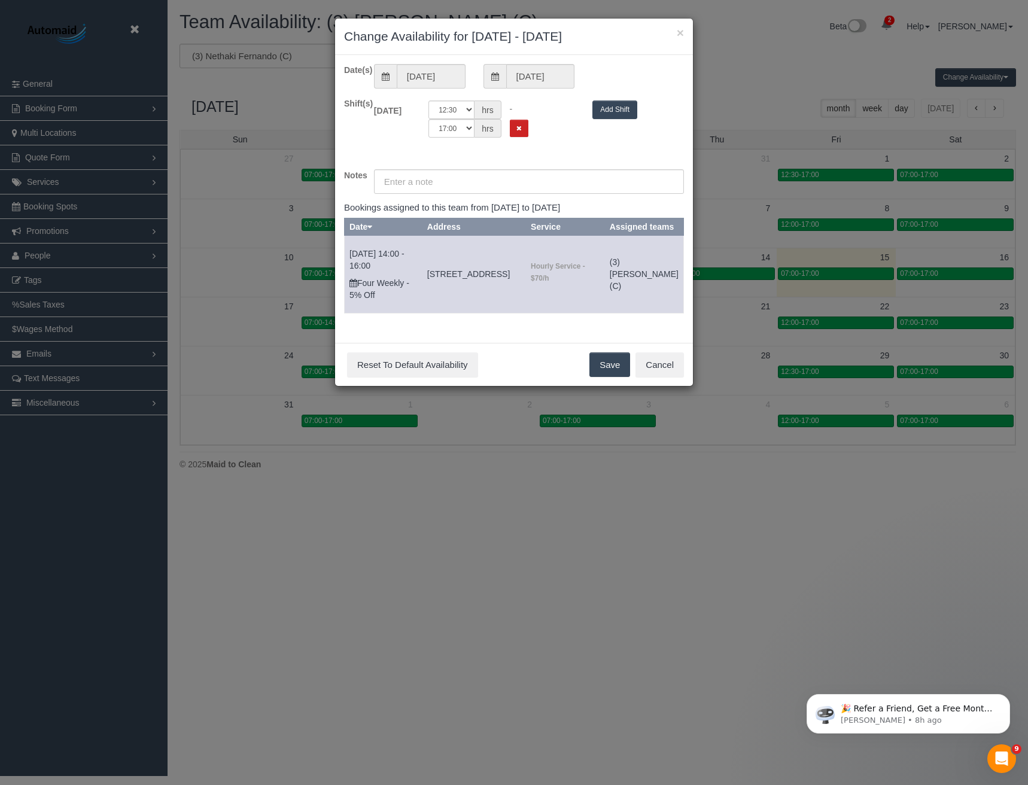  I want to click on p: 🎉 Refer a Friend, Get a Free Month! 🎉 Love Automaid? Share the love! When you refer a friend who ..., so click(129, 40).